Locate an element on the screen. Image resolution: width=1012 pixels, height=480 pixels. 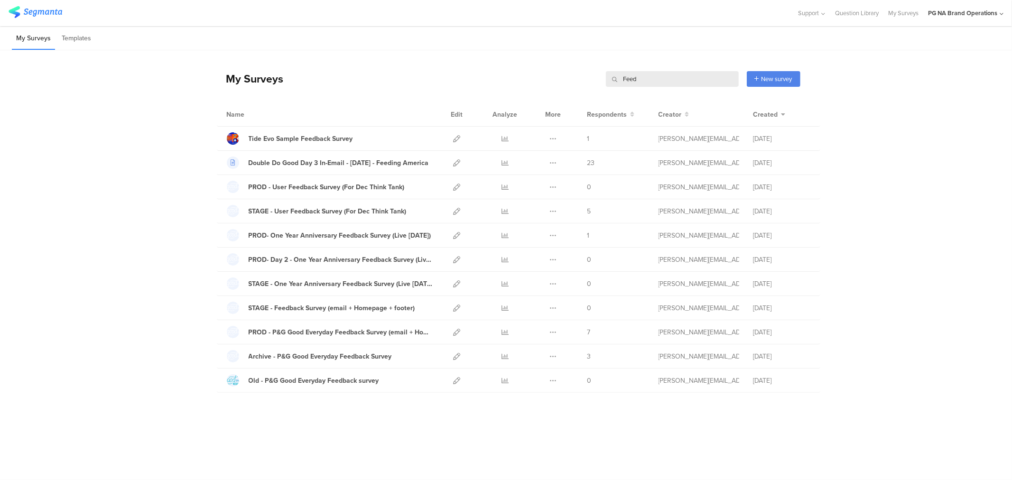
span: 5 is located at coordinates (589, 211).